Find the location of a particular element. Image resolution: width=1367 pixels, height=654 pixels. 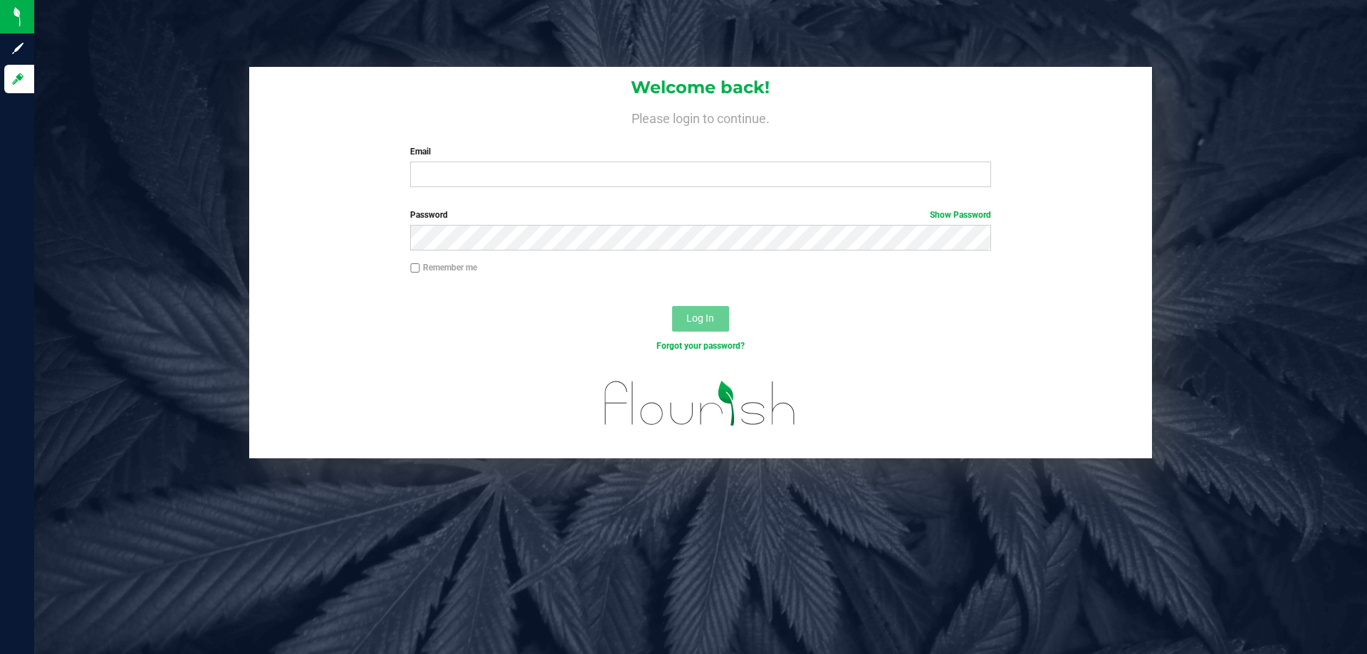

img: flourish_logo.svg is located at coordinates (700, 404).